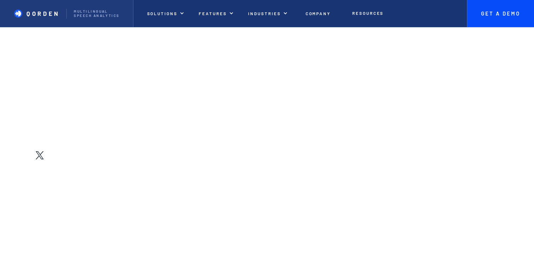 The image size is (534, 263). What do you see at coordinates (40, 204) in the screenshot?
I see `img: Facebook` at bounding box center [40, 204].